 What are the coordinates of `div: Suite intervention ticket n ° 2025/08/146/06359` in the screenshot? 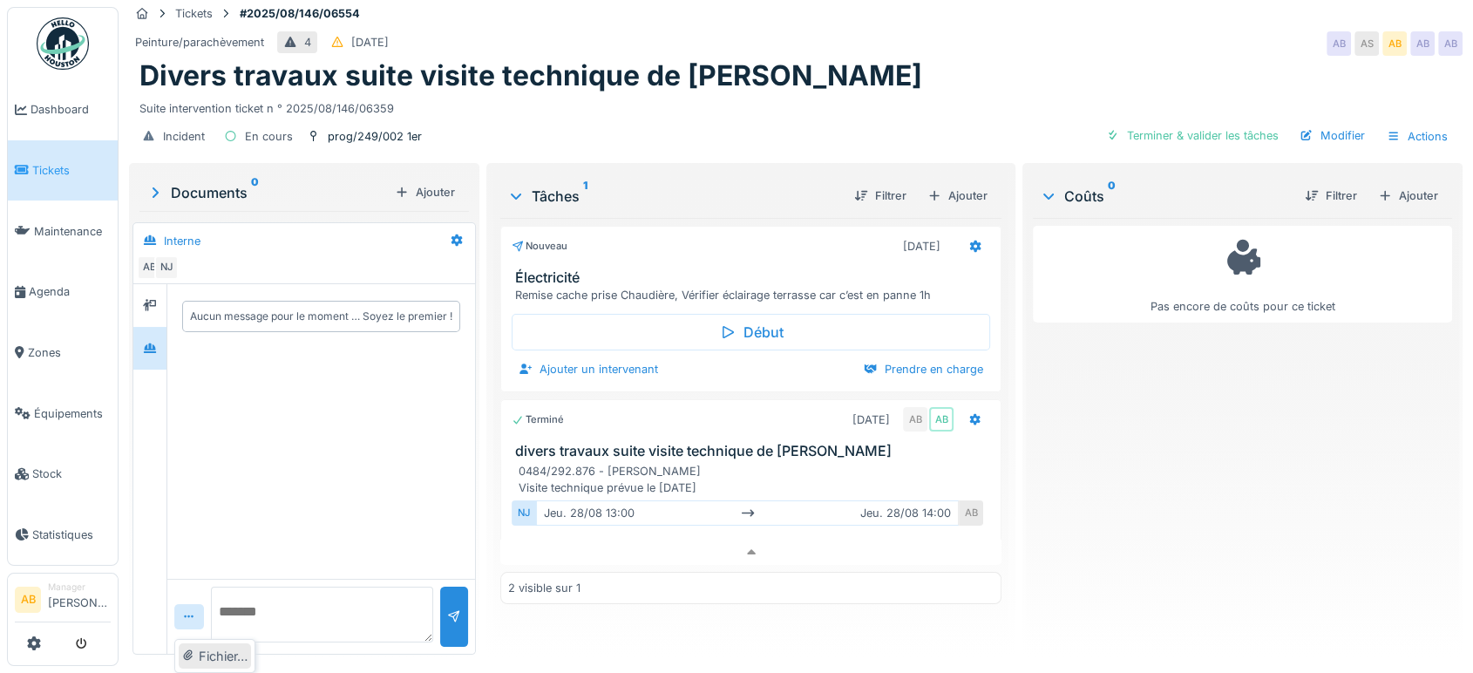 It's located at (796, 105).